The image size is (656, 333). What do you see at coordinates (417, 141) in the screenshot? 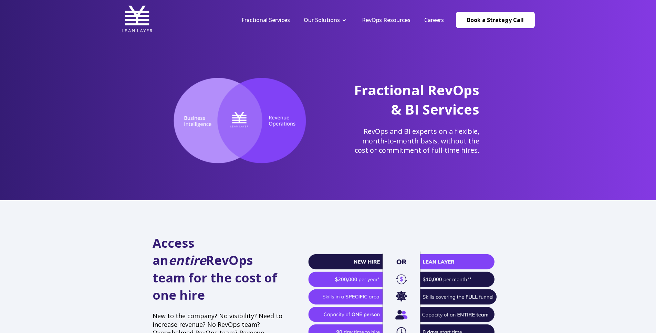
I see `span: RevOps and BI experts on a flexible, month-to-month basis, without the cost or commitment of full...` at bounding box center [417, 141].